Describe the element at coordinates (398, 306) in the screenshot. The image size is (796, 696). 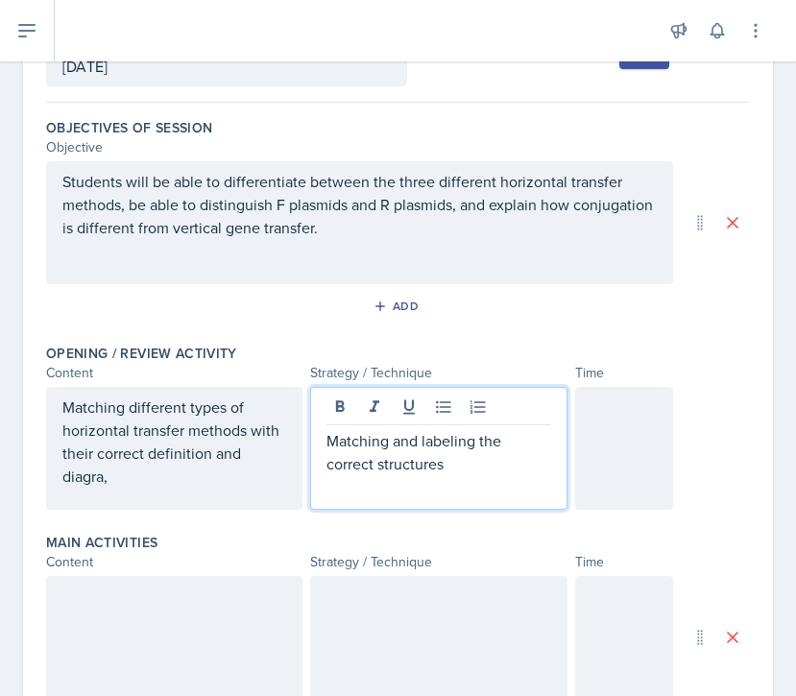
I see `button: Add` at that location.